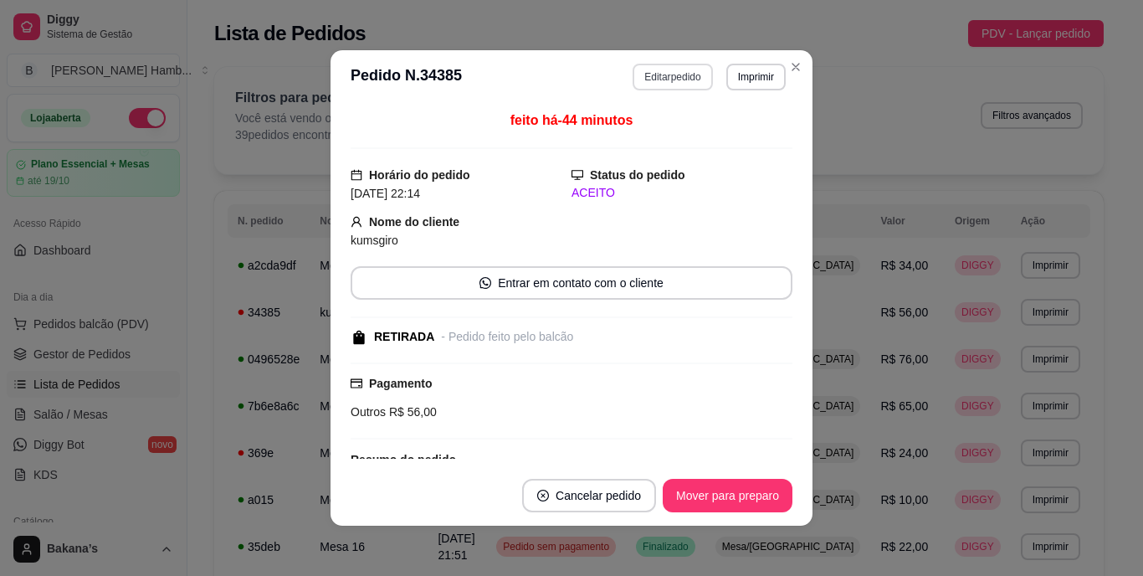 The width and height of the screenshot is (1143, 576). Describe the element at coordinates (485, 283) in the screenshot. I see `span: whats-app` at that location.